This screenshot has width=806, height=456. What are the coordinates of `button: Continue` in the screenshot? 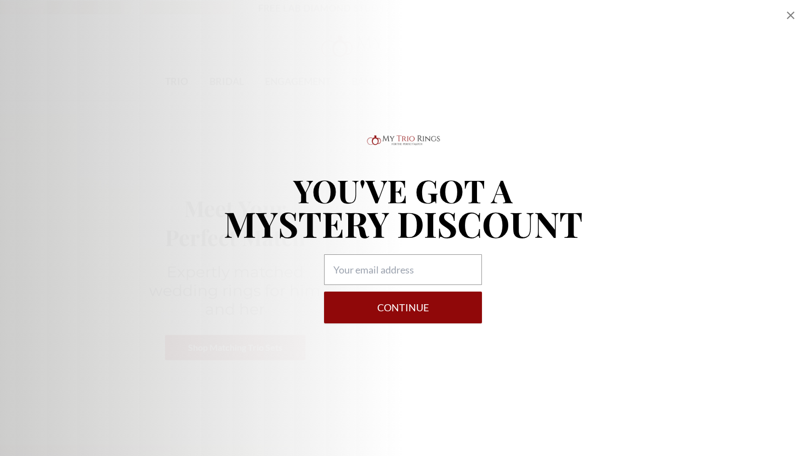 It's located at (403, 308).